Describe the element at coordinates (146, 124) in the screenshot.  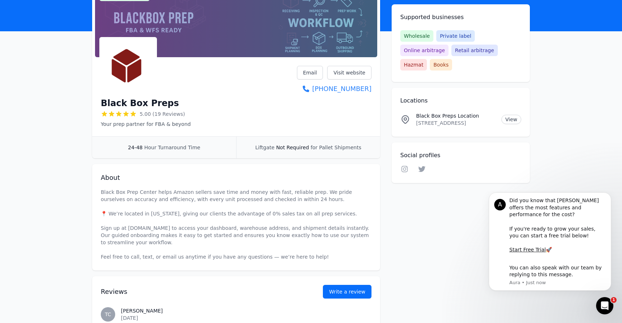
I see `p: Your prep partner for FBA & beyond` at that location.